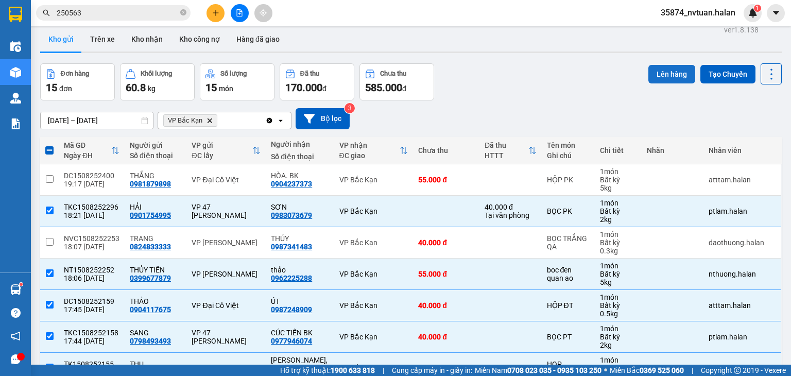 Image resolution: width=791 pixels, height=376 pixels. What do you see at coordinates (618, 314) in the screenshot?
I see `div: 0.5 kg` at bounding box center [618, 314].